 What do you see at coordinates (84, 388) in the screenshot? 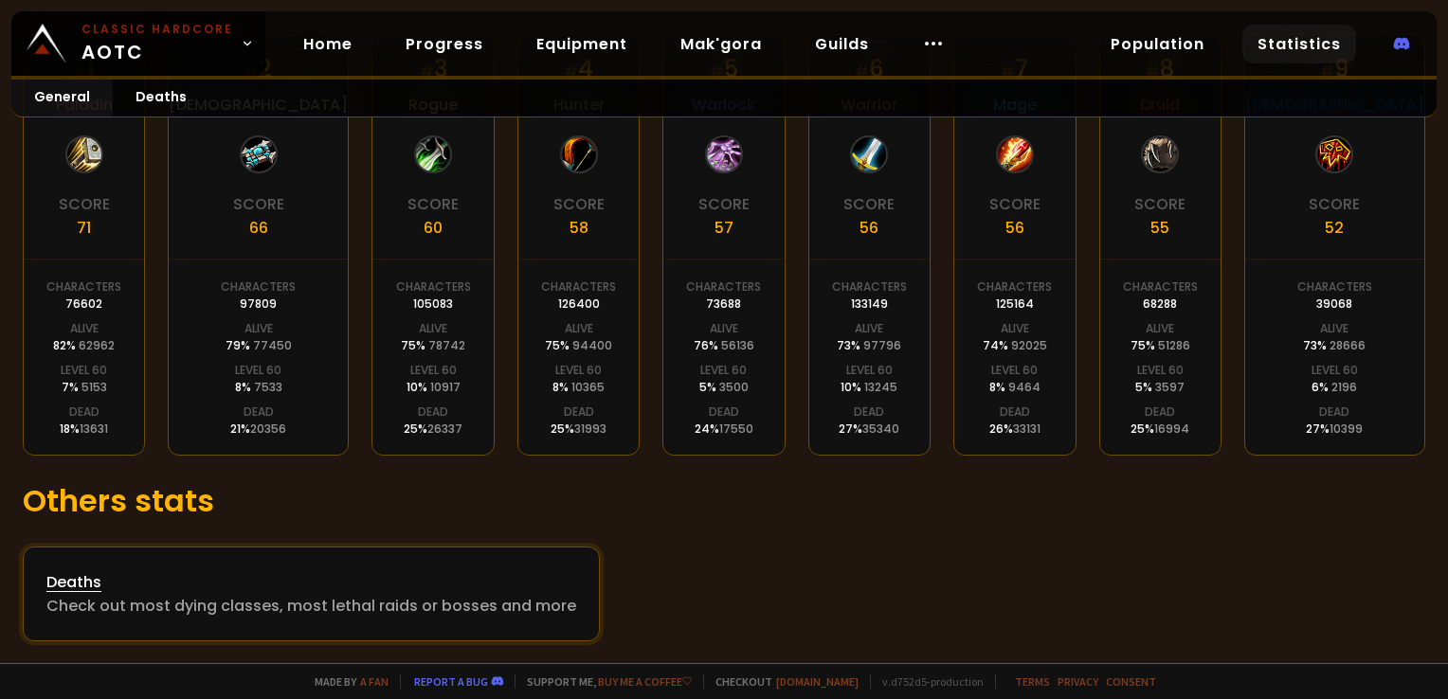
I see `div: 7 %` at bounding box center [84, 388].